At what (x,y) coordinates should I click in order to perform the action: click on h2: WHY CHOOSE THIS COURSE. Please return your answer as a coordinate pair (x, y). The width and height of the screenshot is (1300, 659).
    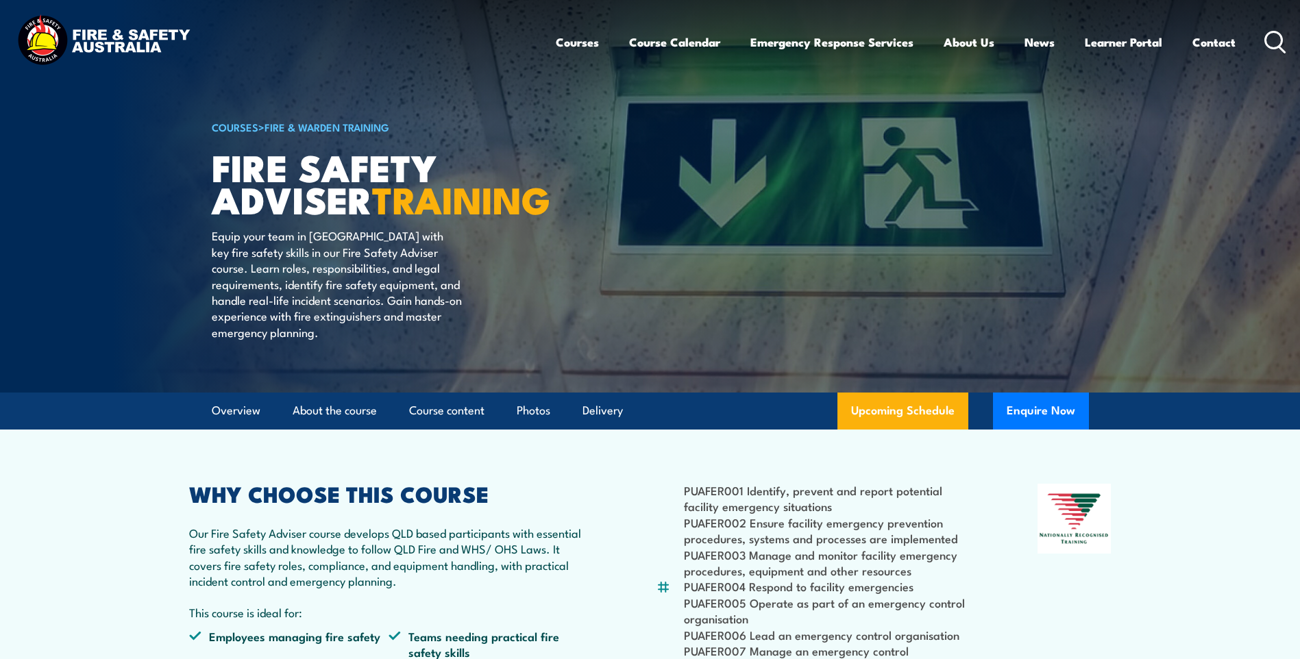
    Looking at the image, I should click on (389, 494).